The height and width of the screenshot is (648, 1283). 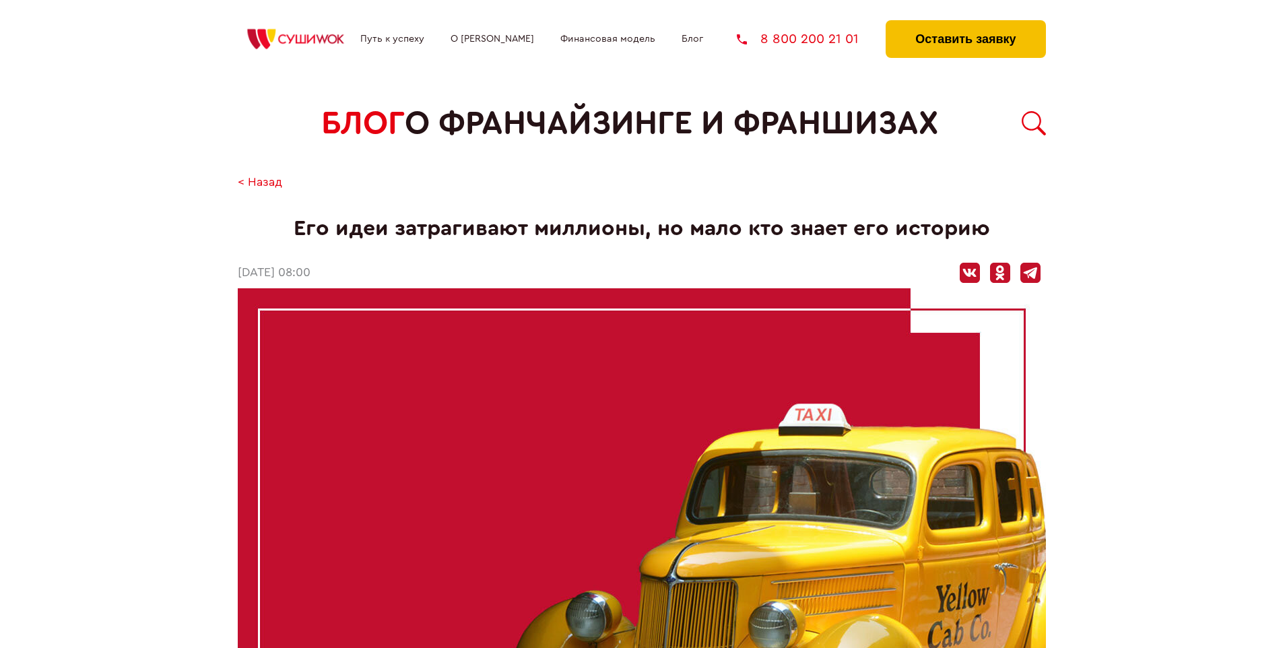 I want to click on h1: Его идеи затрагивают миллионы, но мало кто знает его историю, so click(x=642, y=228).